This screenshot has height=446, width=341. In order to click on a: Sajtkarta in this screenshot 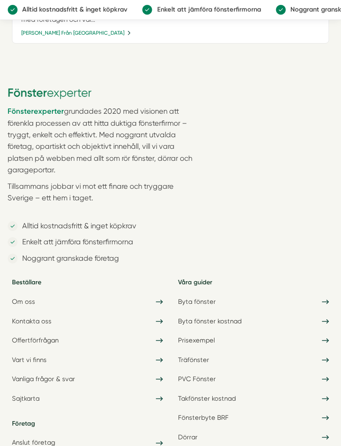, I will do `click(88, 398)`.